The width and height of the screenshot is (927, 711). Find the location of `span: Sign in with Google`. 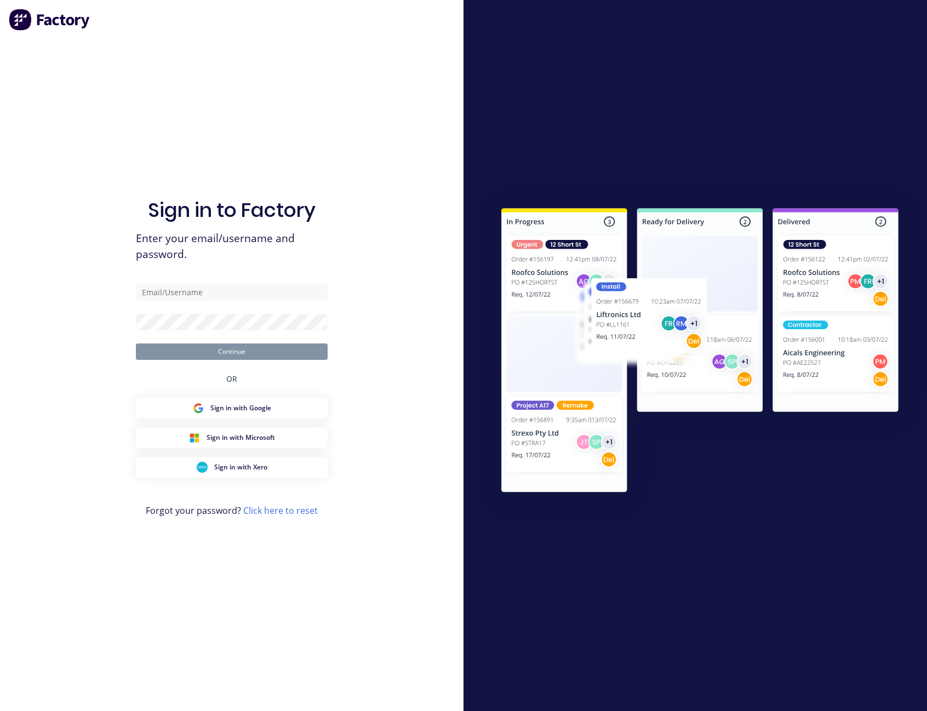

span: Sign in with Google is located at coordinates (240, 408).